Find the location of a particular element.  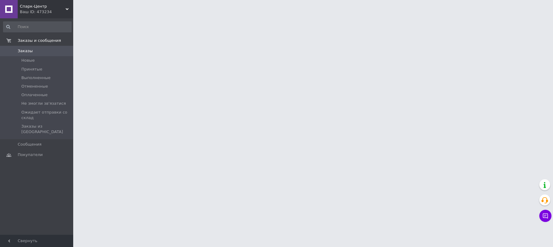

button: Чат с покупателем is located at coordinates (545, 216).